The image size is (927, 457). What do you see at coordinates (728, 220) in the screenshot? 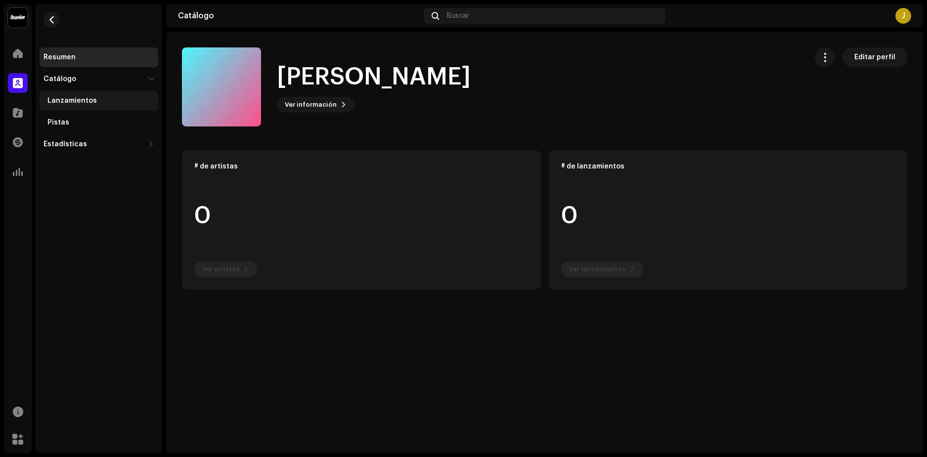
I see `re-o-card-data: # de lanzamientos` at bounding box center [728, 220].